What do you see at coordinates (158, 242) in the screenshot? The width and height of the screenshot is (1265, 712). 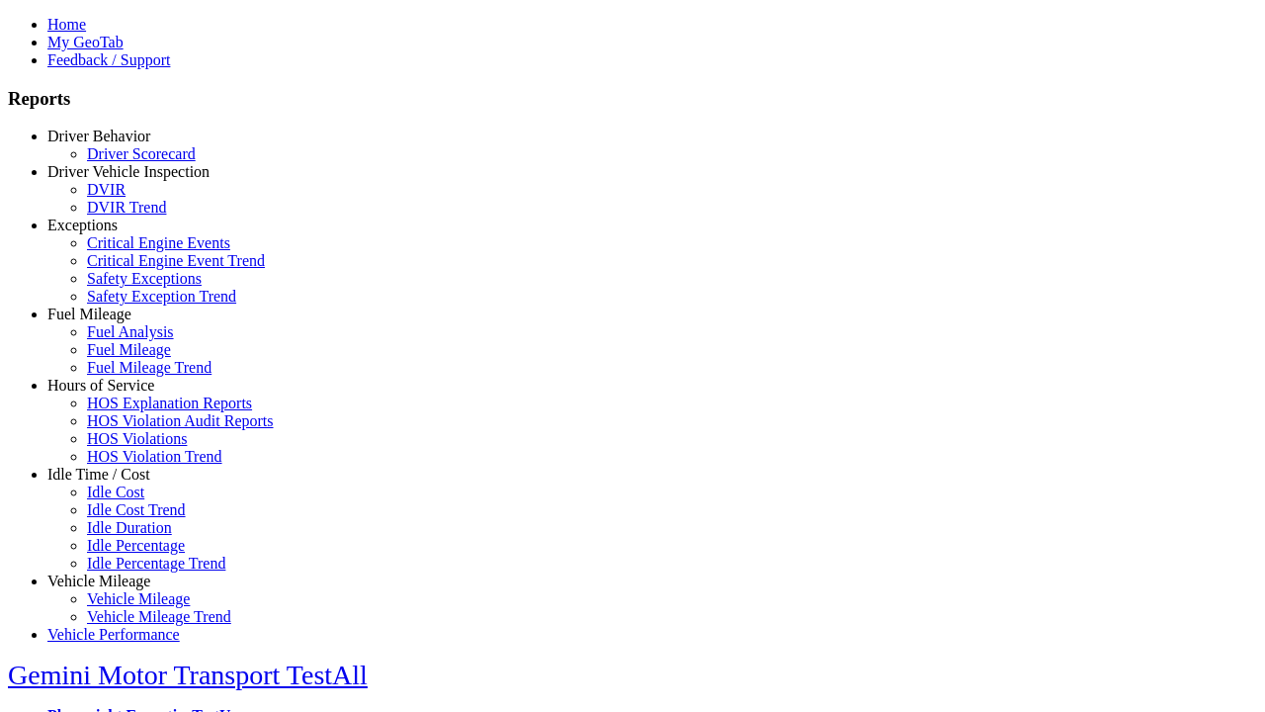 I see `a: Critical Engine Events` at bounding box center [158, 242].